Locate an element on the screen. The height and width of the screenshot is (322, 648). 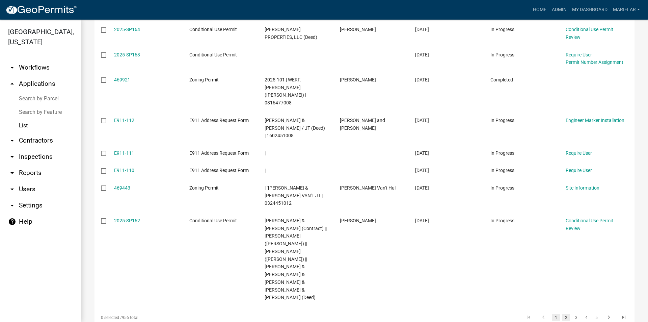
a: 469443 is located at coordinates (122, 188).